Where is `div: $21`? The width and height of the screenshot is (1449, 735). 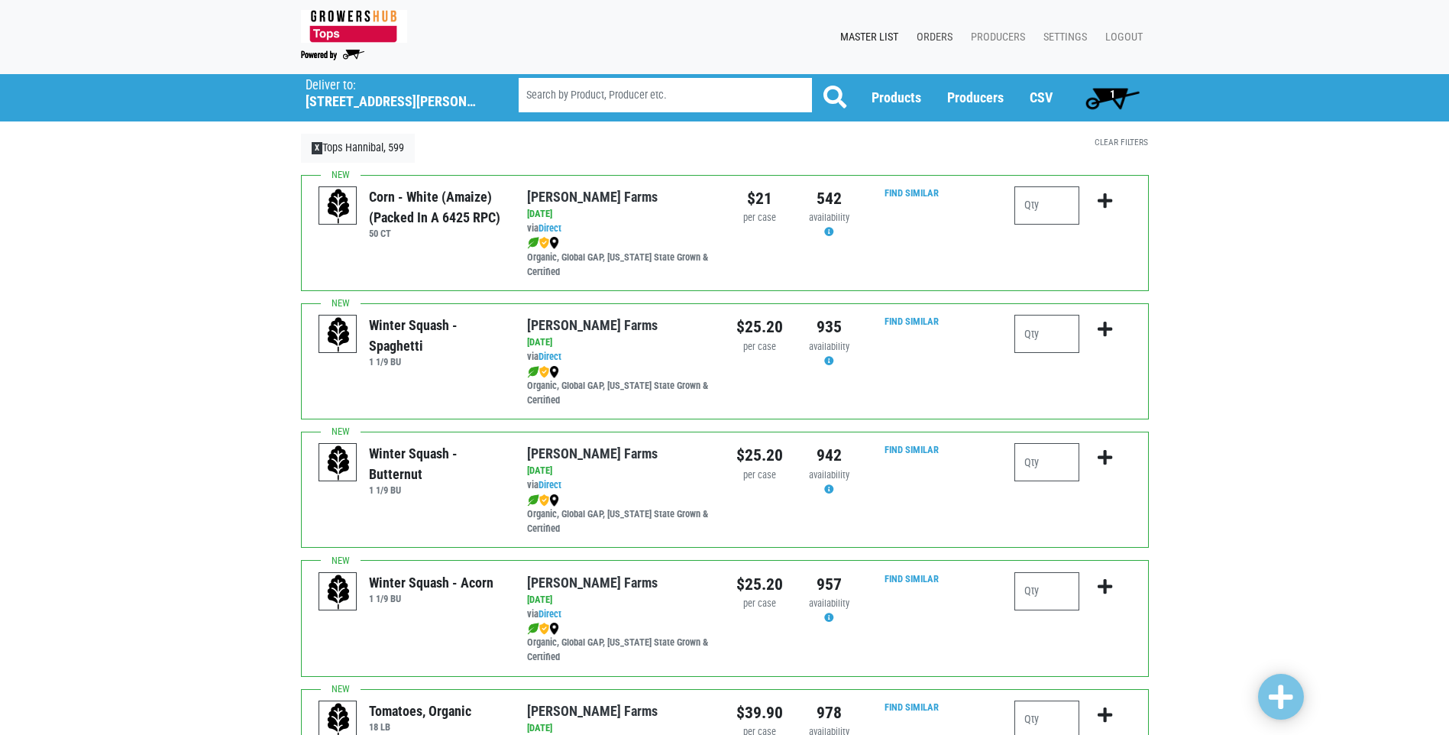
div: $21 is located at coordinates (759, 199).